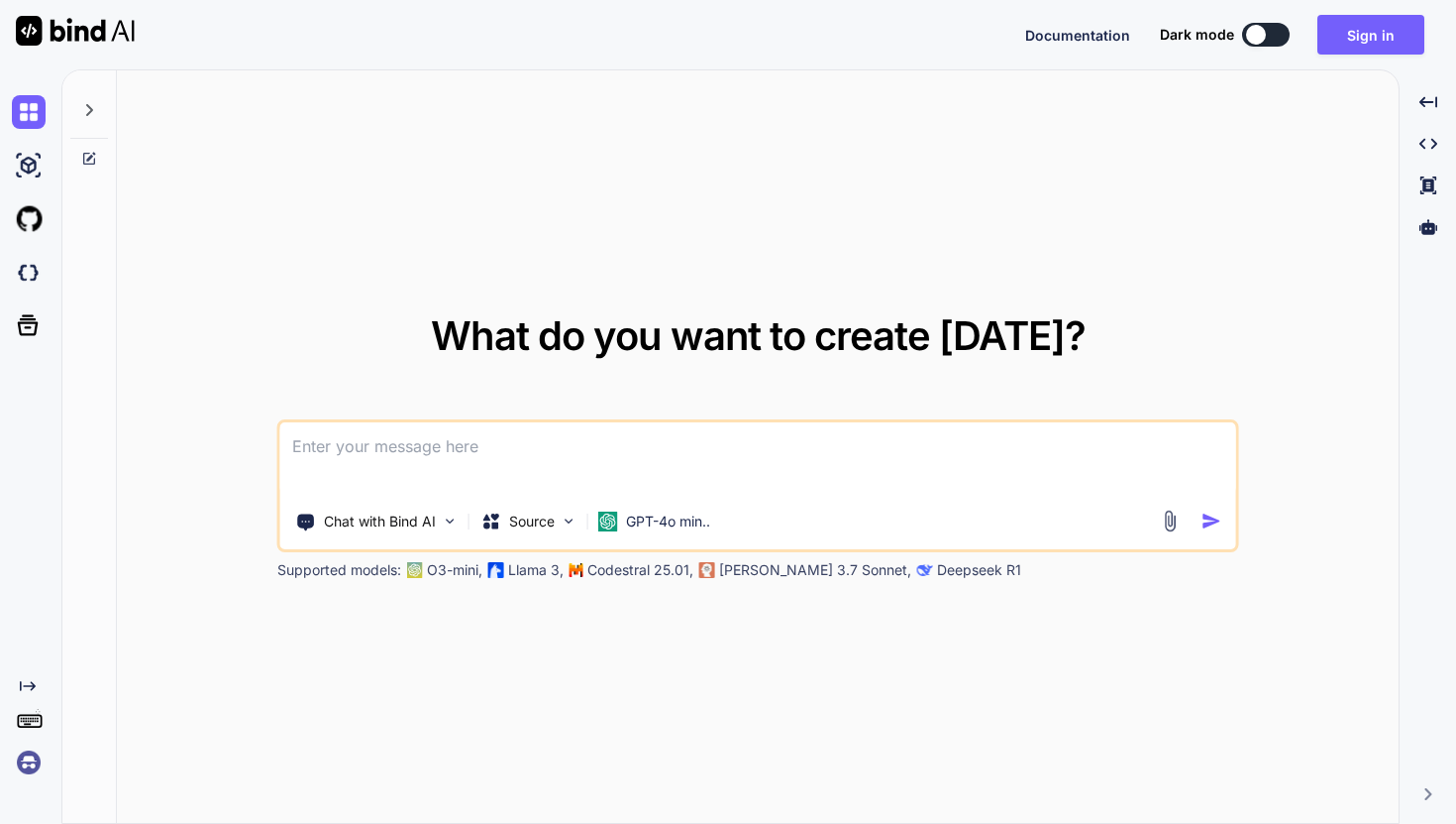  Describe the element at coordinates (497, 570) in the screenshot. I see `img: Llama2` at that location.